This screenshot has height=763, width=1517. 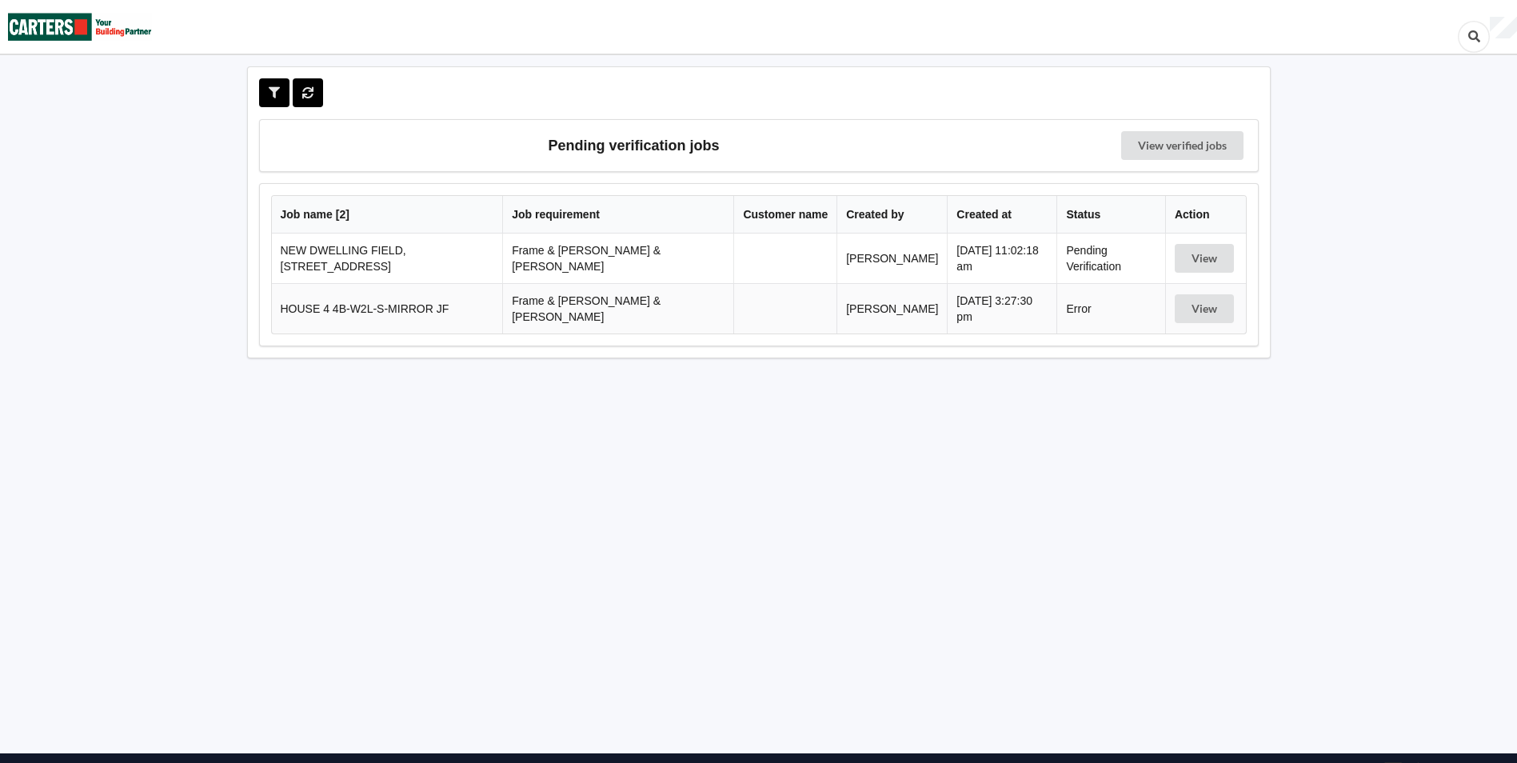 I want to click on th: Created by, so click(x=891, y=214).